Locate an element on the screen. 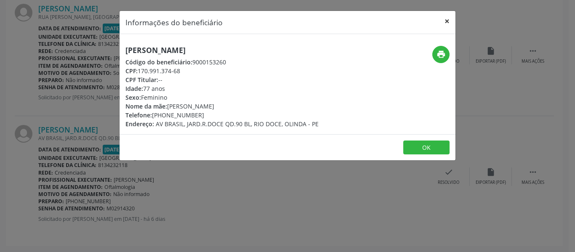  div: 170.991.374-68 is located at coordinates (222, 71).